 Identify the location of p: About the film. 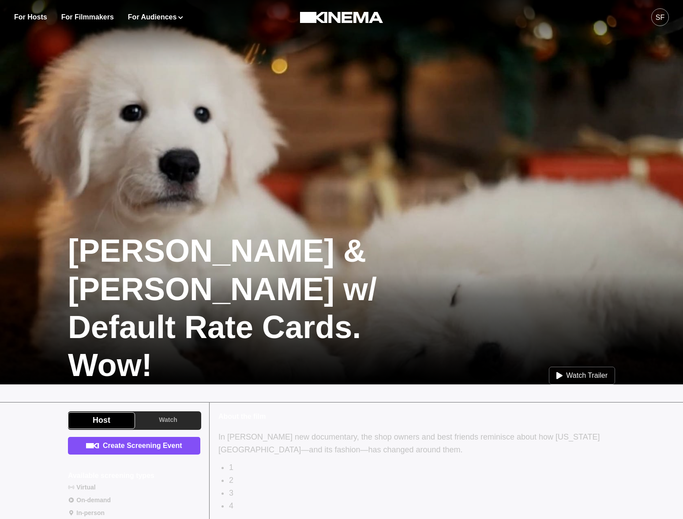
(417, 417).